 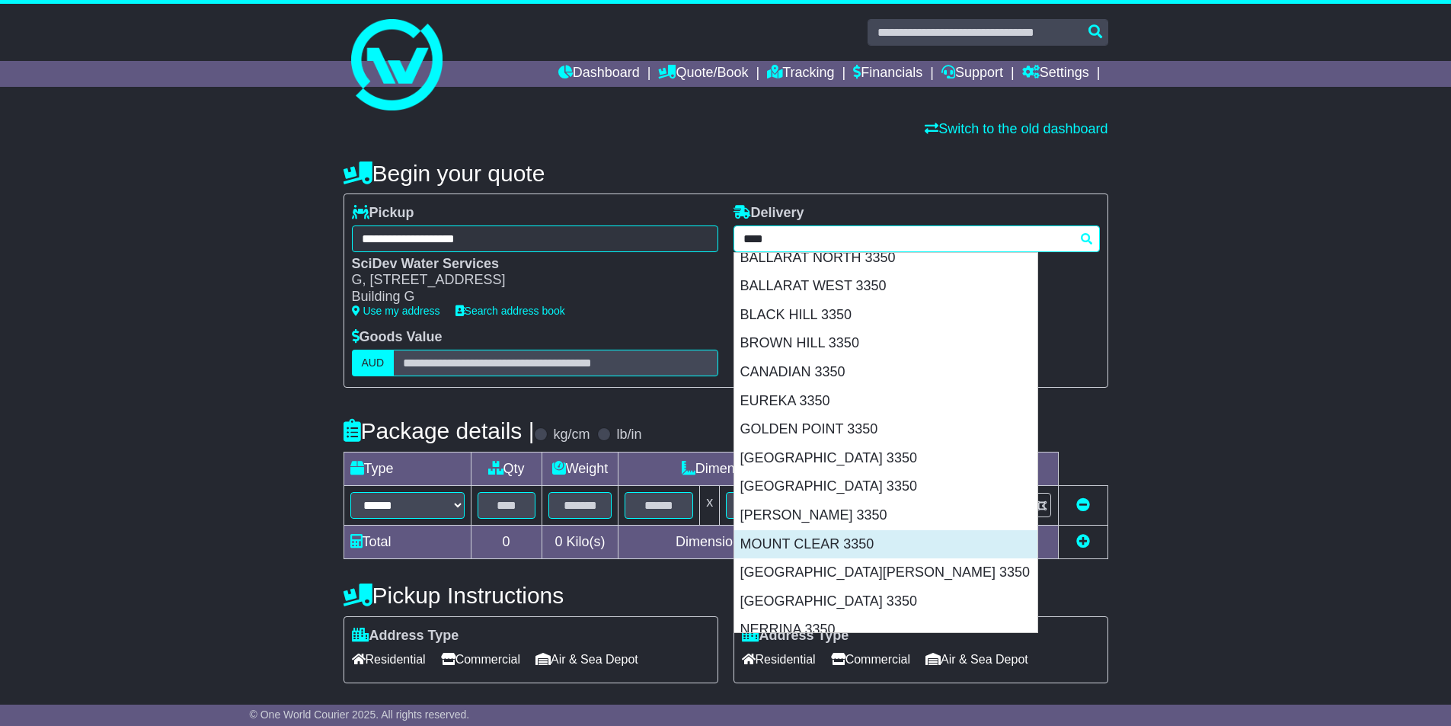 What do you see at coordinates (886, 372) in the screenshot?
I see `div: CANADIAN 3350` at bounding box center [886, 372].